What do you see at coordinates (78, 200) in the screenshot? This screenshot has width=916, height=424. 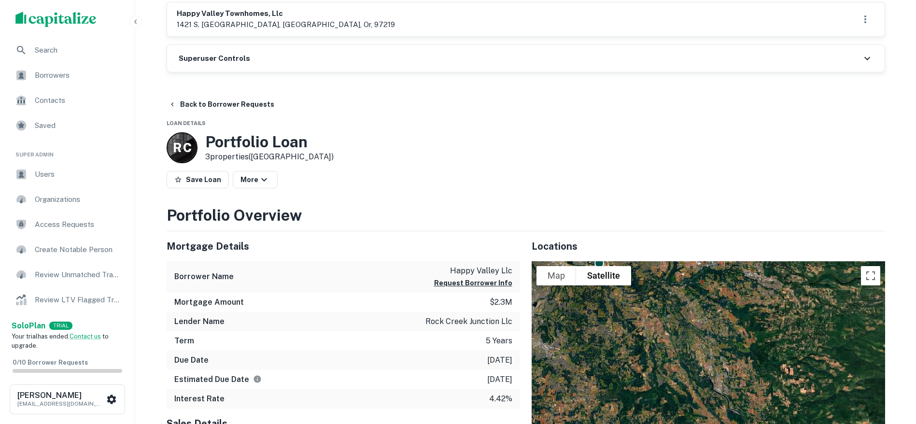 I see `span: Organizations` at bounding box center [78, 200].